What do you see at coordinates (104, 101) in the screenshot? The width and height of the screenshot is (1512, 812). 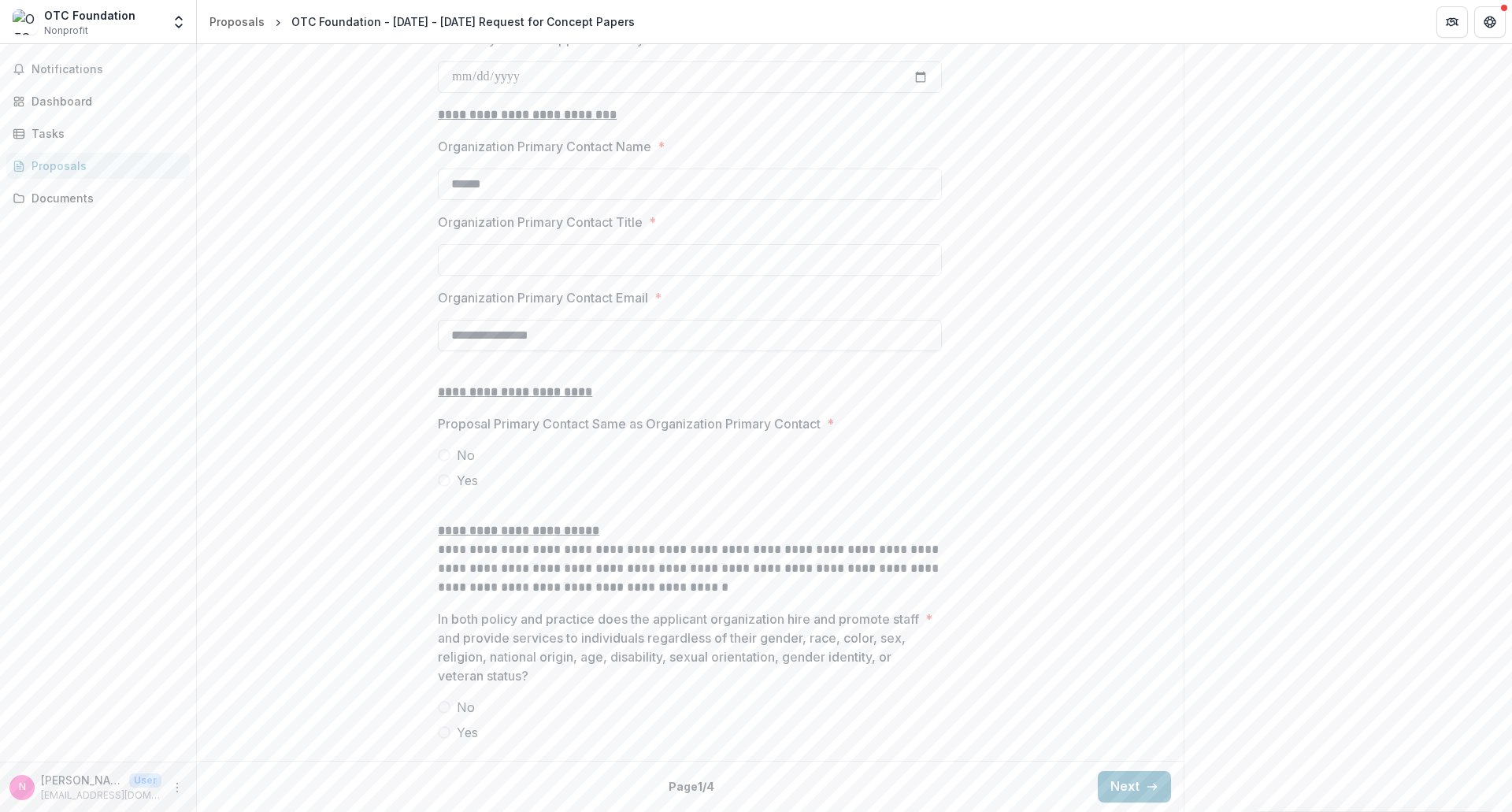 I see `div: Dashboard` at bounding box center [104, 101].